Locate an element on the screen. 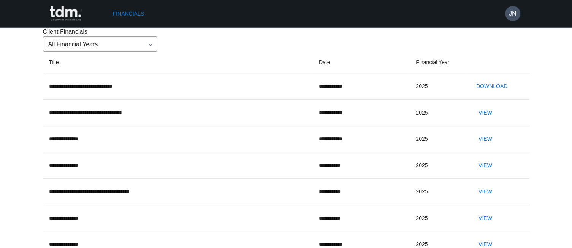  h6: JN is located at coordinates (512, 14).